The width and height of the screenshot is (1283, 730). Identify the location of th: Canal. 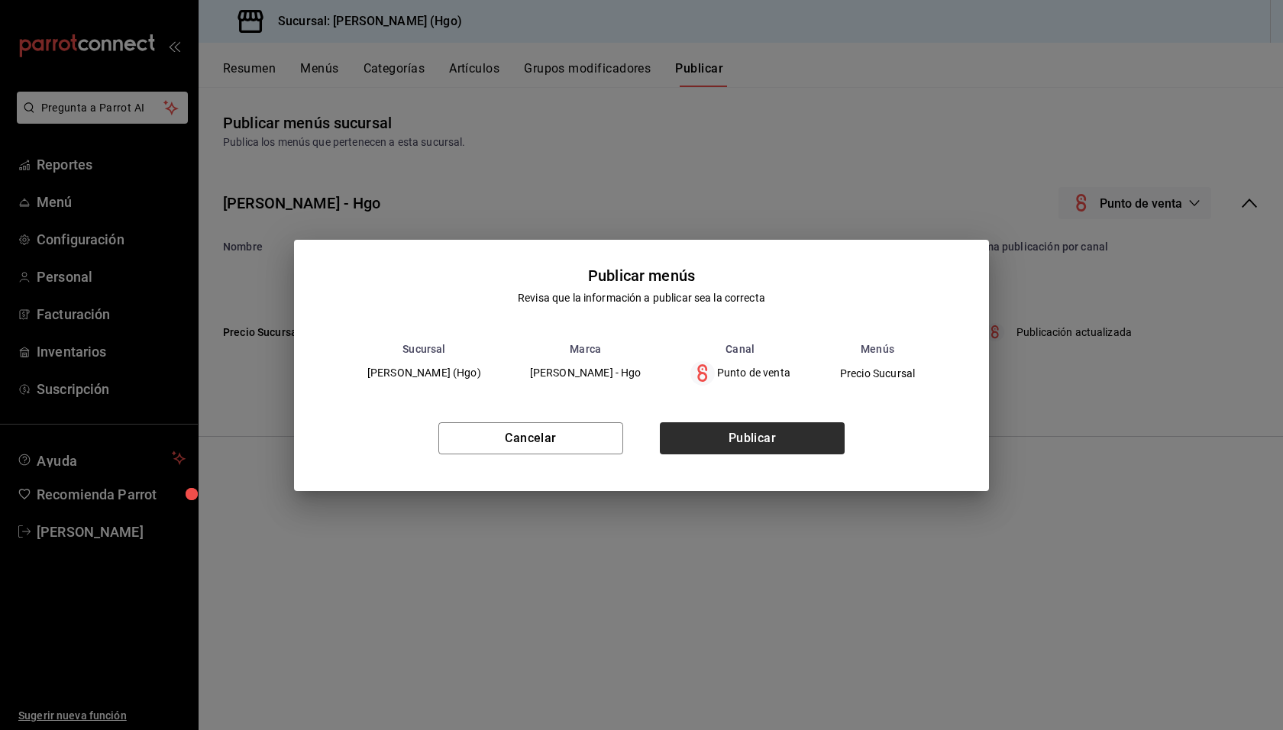
(740, 349).